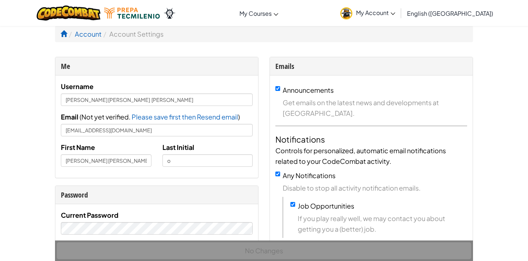 The width and height of the screenshot is (528, 261). Describe the element at coordinates (346, 13) in the screenshot. I see `img: avatar` at that location.